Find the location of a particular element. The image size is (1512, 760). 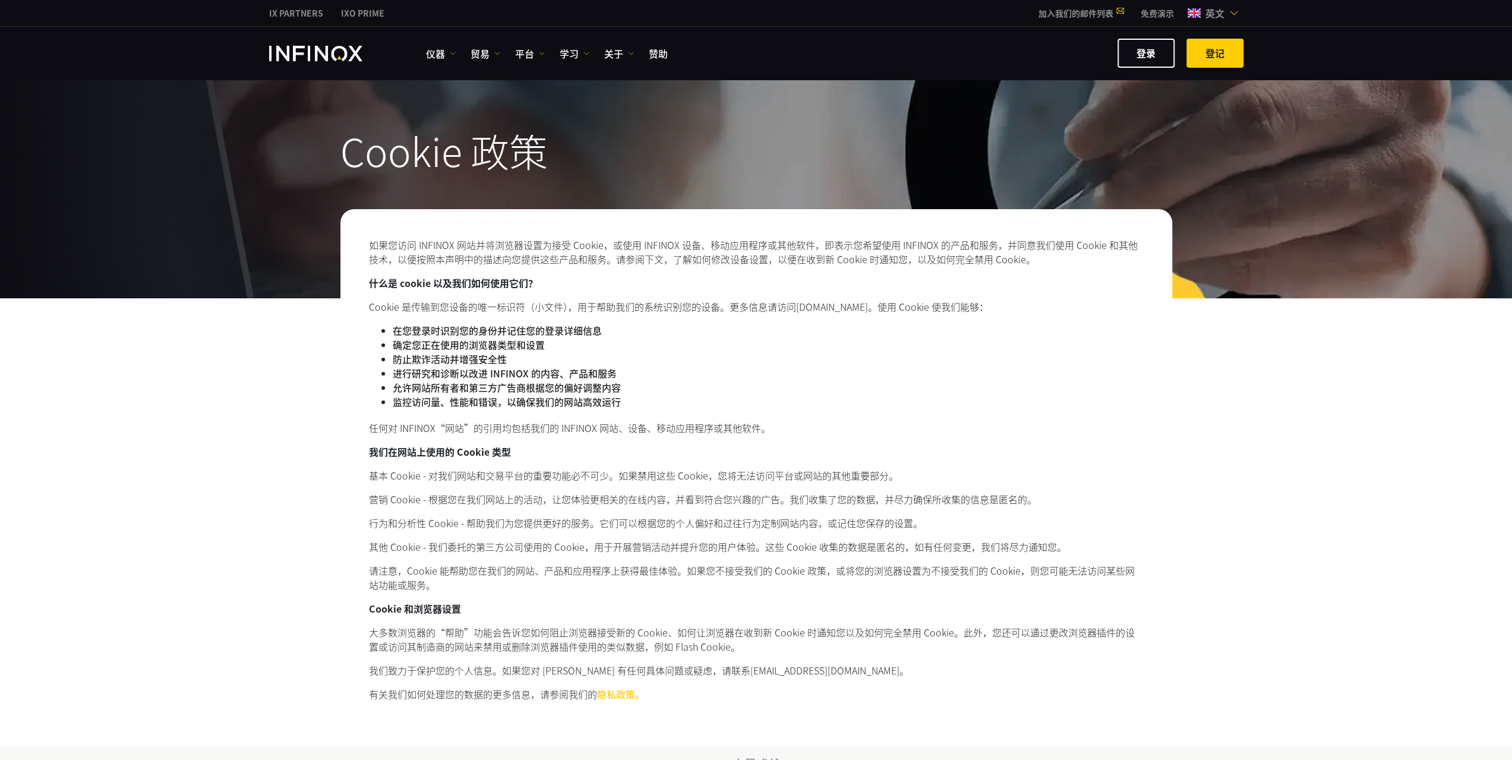

font: 贸易 is located at coordinates (480, 53).